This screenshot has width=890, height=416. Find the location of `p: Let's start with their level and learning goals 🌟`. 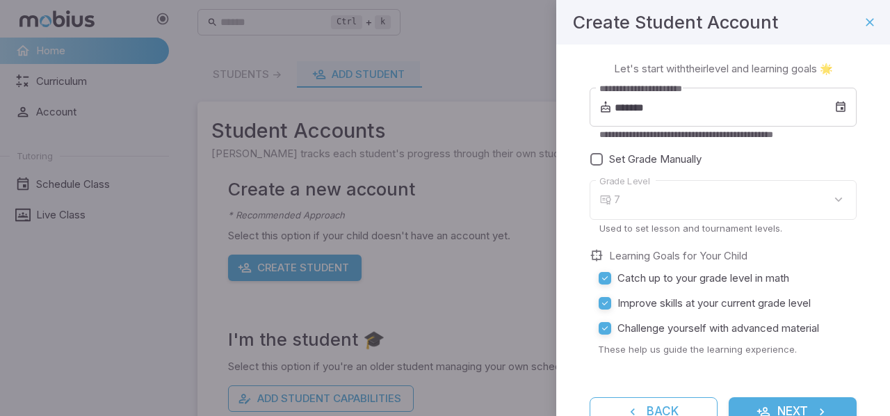

p: Let's start with their level and learning goals 🌟 is located at coordinates (723, 69).